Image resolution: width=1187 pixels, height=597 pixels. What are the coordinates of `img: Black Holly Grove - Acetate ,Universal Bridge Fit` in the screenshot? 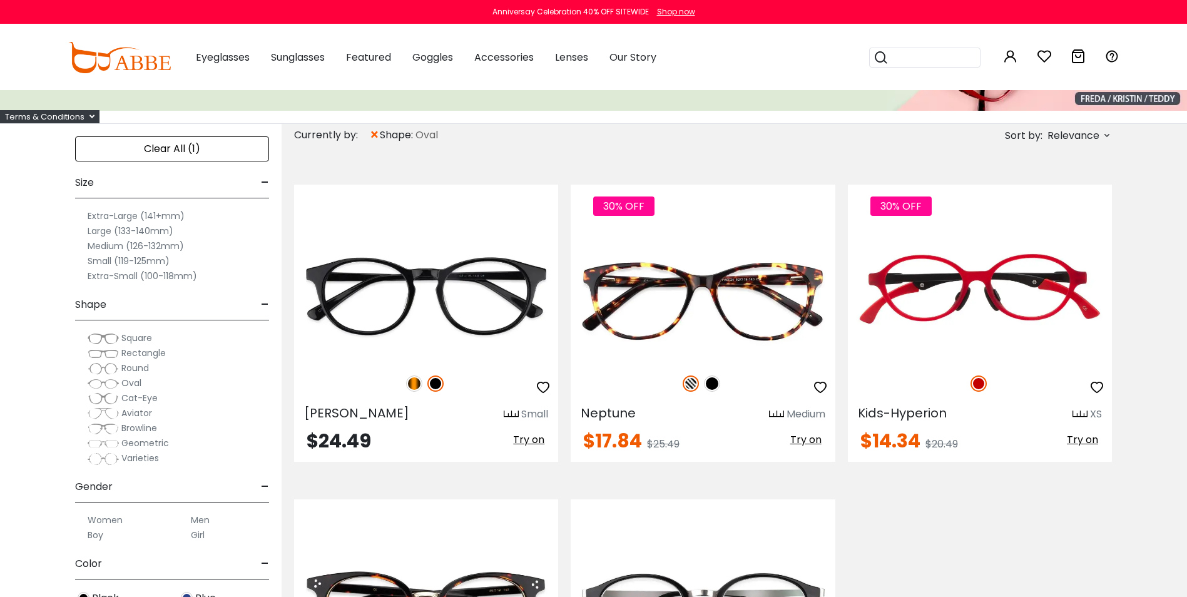 It's located at (426, 295).